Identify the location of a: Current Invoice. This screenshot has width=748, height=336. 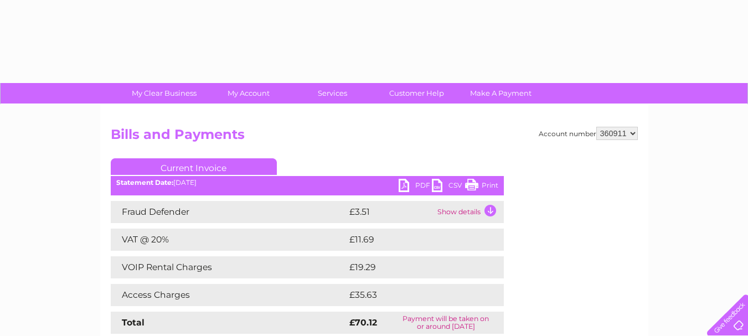
(194, 167).